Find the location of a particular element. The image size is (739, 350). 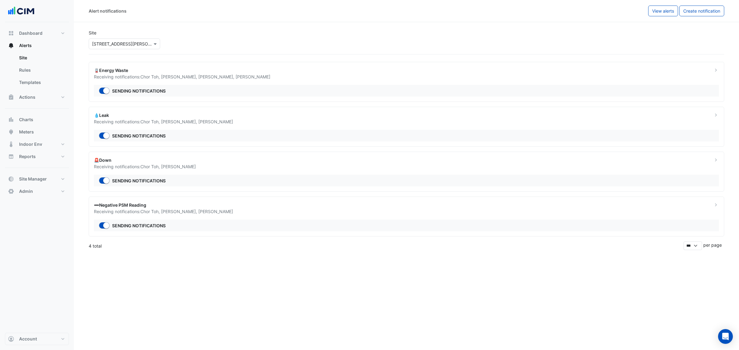

span: Account is located at coordinates (28, 339).